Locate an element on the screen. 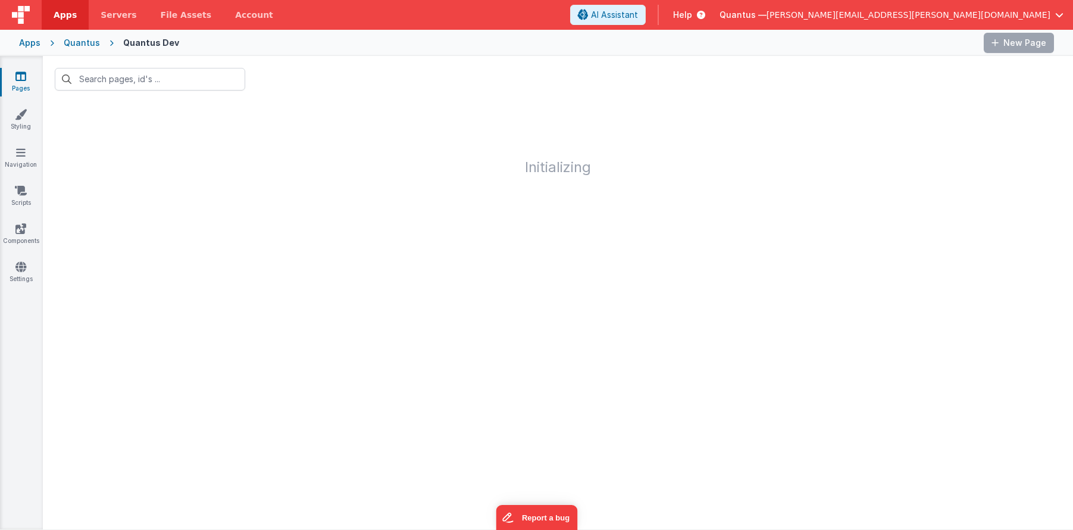 The width and height of the screenshot is (1073, 530). span: Quantus — is located at coordinates (743, 15).